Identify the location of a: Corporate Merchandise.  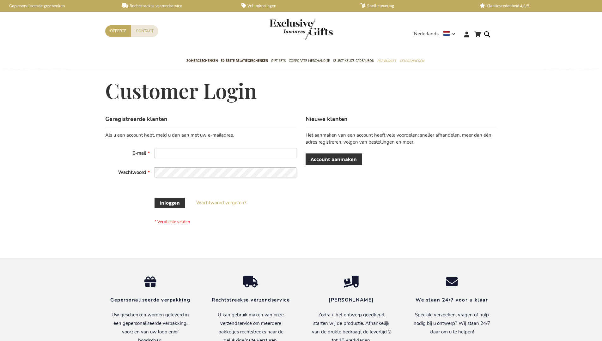
(309, 61).